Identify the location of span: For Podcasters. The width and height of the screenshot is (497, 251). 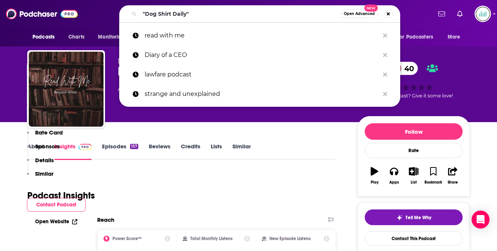
(415, 37).